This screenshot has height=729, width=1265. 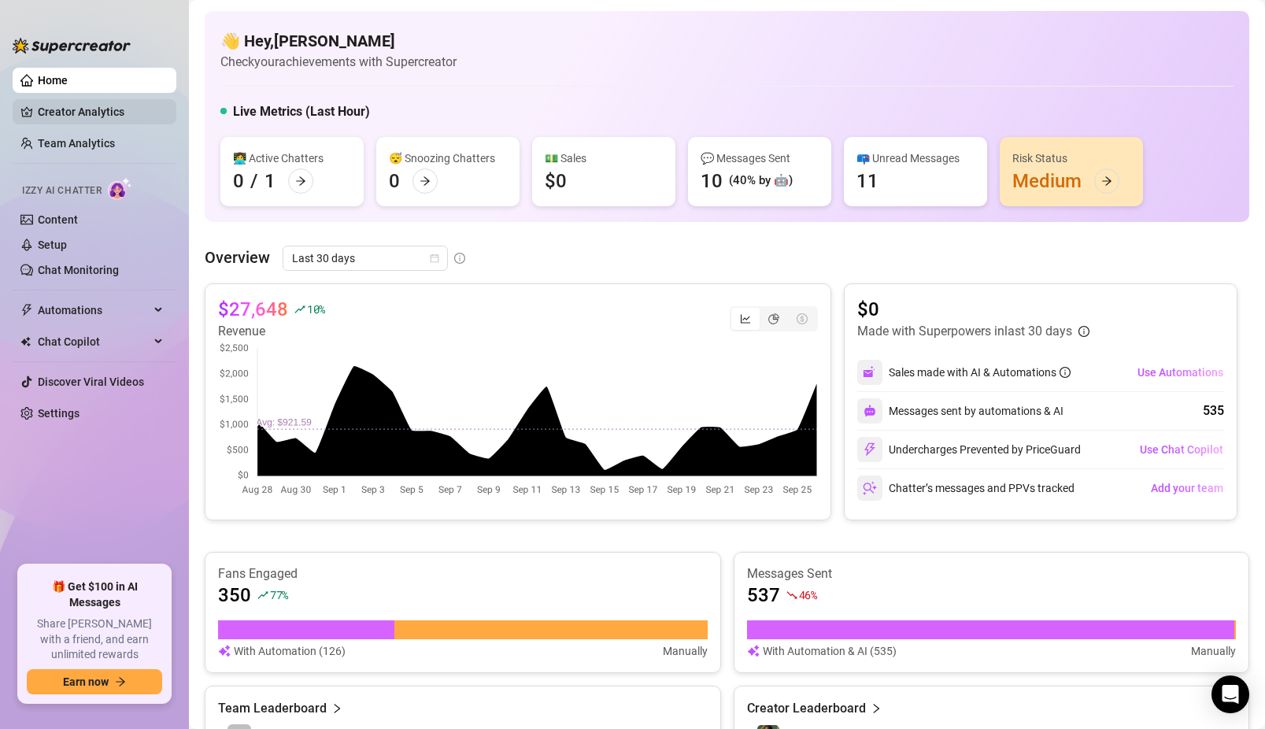 What do you see at coordinates (463, 574) in the screenshot?
I see `article: Fans Engaged` at bounding box center [463, 574].